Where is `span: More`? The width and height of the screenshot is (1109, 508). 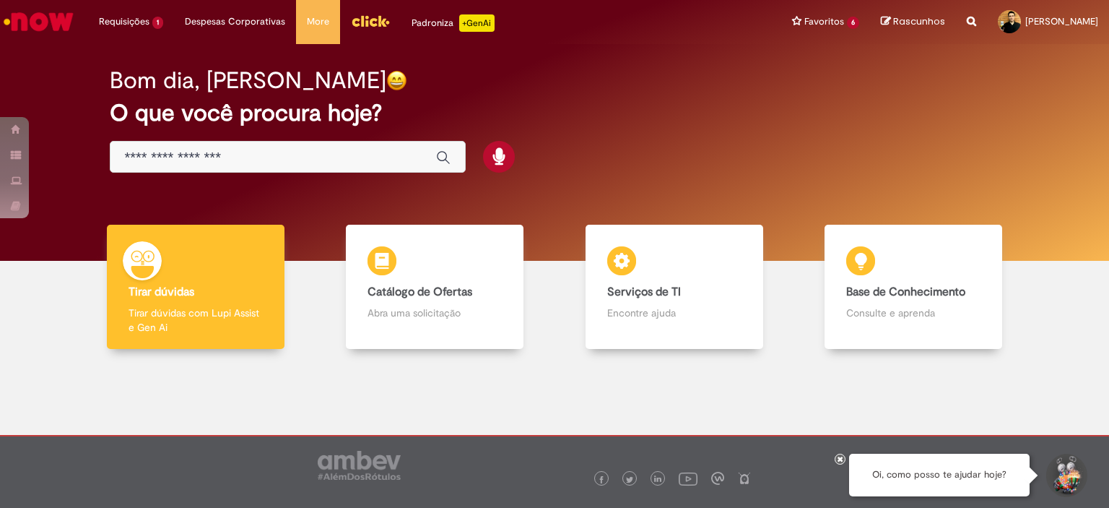 span: More is located at coordinates (318, 22).